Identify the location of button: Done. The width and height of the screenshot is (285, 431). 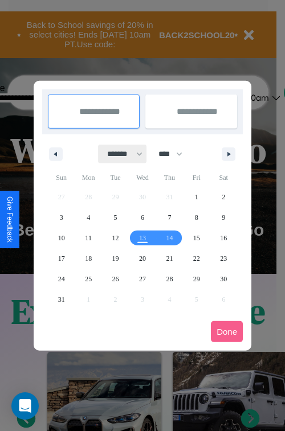
(227, 331).